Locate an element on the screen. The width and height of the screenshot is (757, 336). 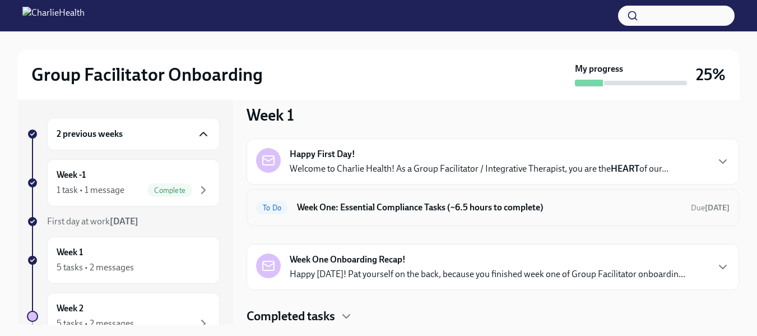
span: First day at work is located at coordinates (92, 221).